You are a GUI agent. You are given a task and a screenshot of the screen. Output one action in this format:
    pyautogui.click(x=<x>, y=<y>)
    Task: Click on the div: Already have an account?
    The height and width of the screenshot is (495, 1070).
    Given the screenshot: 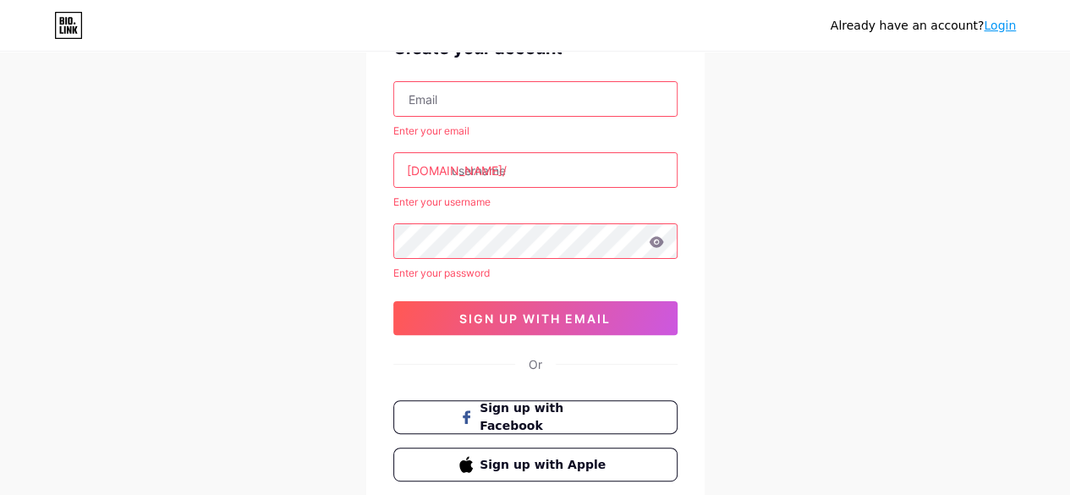 What is the action you would take?
    pyautogui.click(x=923, y=25)
    